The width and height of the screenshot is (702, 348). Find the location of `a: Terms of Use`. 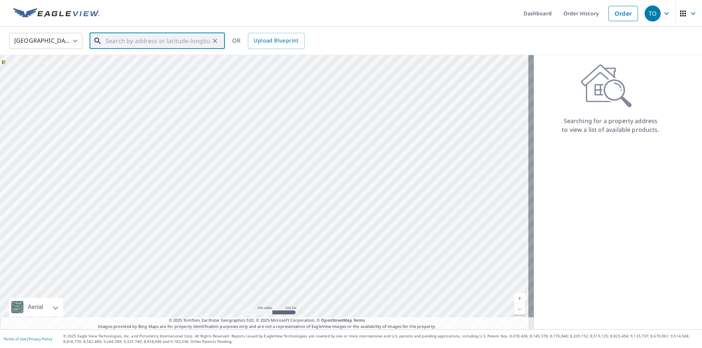

a: Terms of Use is located at coordinates (15, 339).